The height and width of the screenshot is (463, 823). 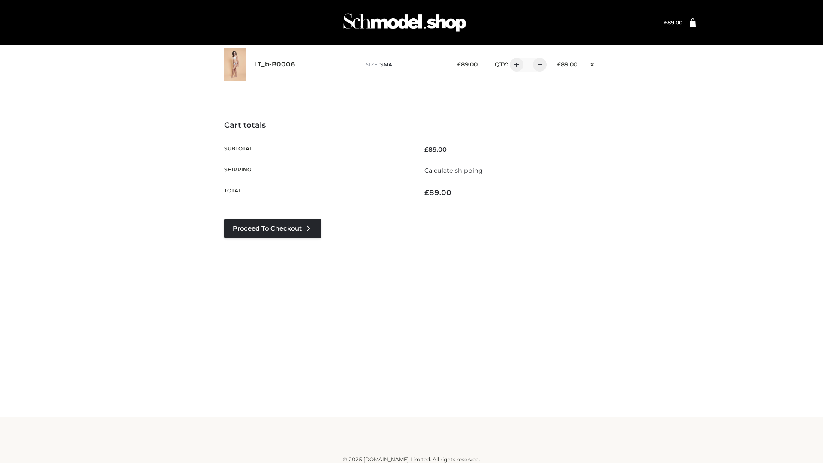 What do you see at coordinates (405, 22) in the screenshot?
I see `img: Schmodel Admin 964` at bounding box center [405, 22].